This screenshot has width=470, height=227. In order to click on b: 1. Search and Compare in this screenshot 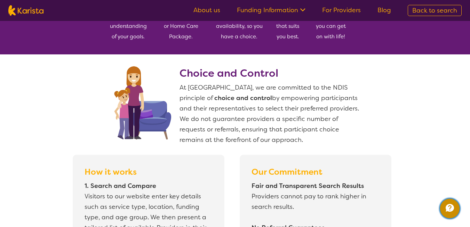, I will do `click(120, 186)`.